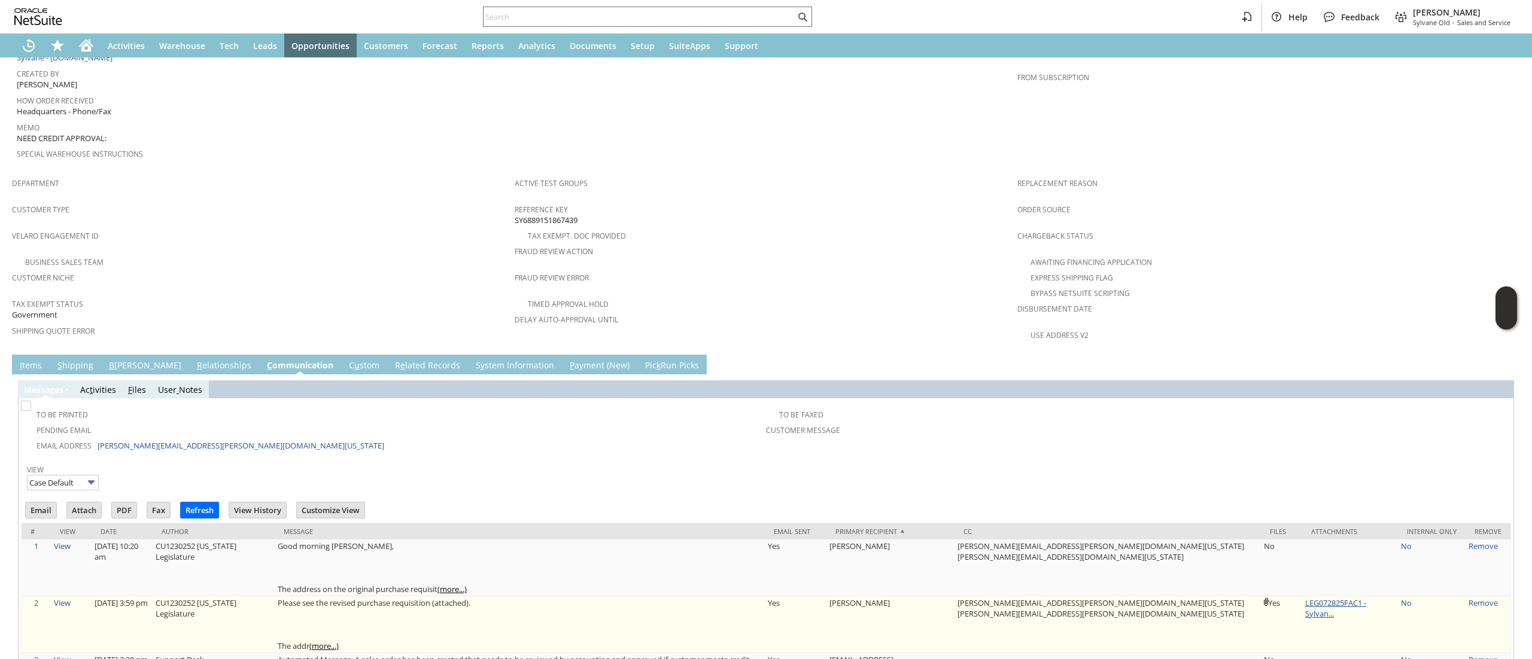 This screenshot has width=1532, height=659. Describe the element at coordinates (515, 366) in the screenshot. I see `a: System Information` at that location.